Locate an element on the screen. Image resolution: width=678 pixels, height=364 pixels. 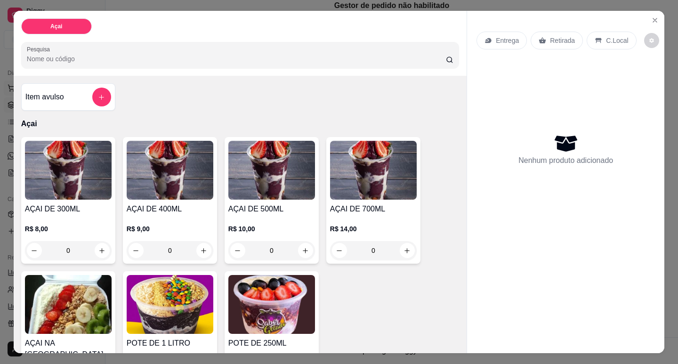
p: C.Local is located at coordinates (616, 40).